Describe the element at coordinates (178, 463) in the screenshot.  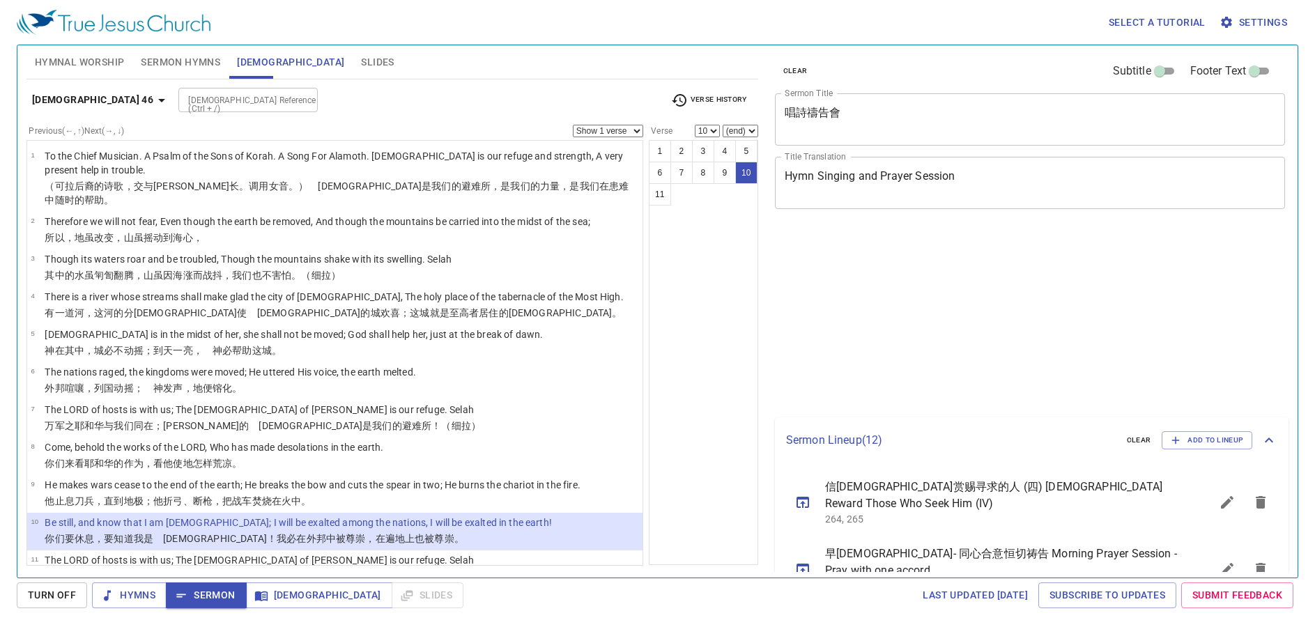
I see `wh3068: 的作为` at that location.